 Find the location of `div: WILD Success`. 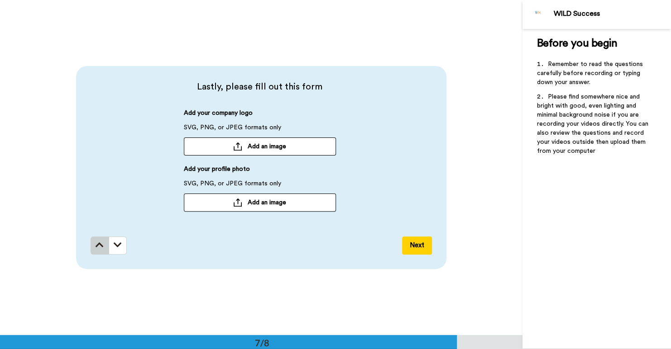

div: WILD Success is located at coordinates (612, 14).